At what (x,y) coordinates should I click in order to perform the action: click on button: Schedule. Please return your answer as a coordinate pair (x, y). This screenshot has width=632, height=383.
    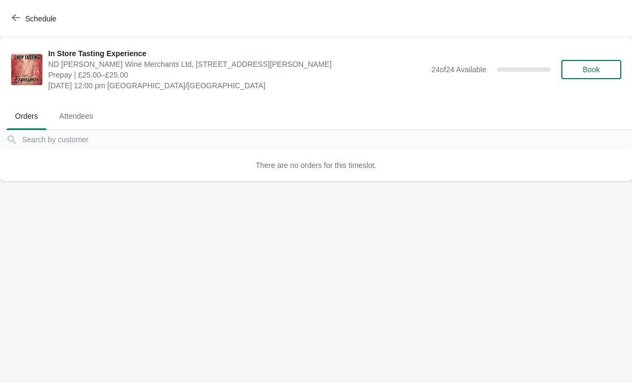
    Looking at the image, I should click on (35, 19).